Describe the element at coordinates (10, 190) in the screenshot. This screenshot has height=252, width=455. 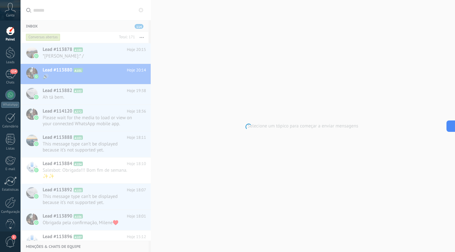
I see `div: Estatísticas` at that location.